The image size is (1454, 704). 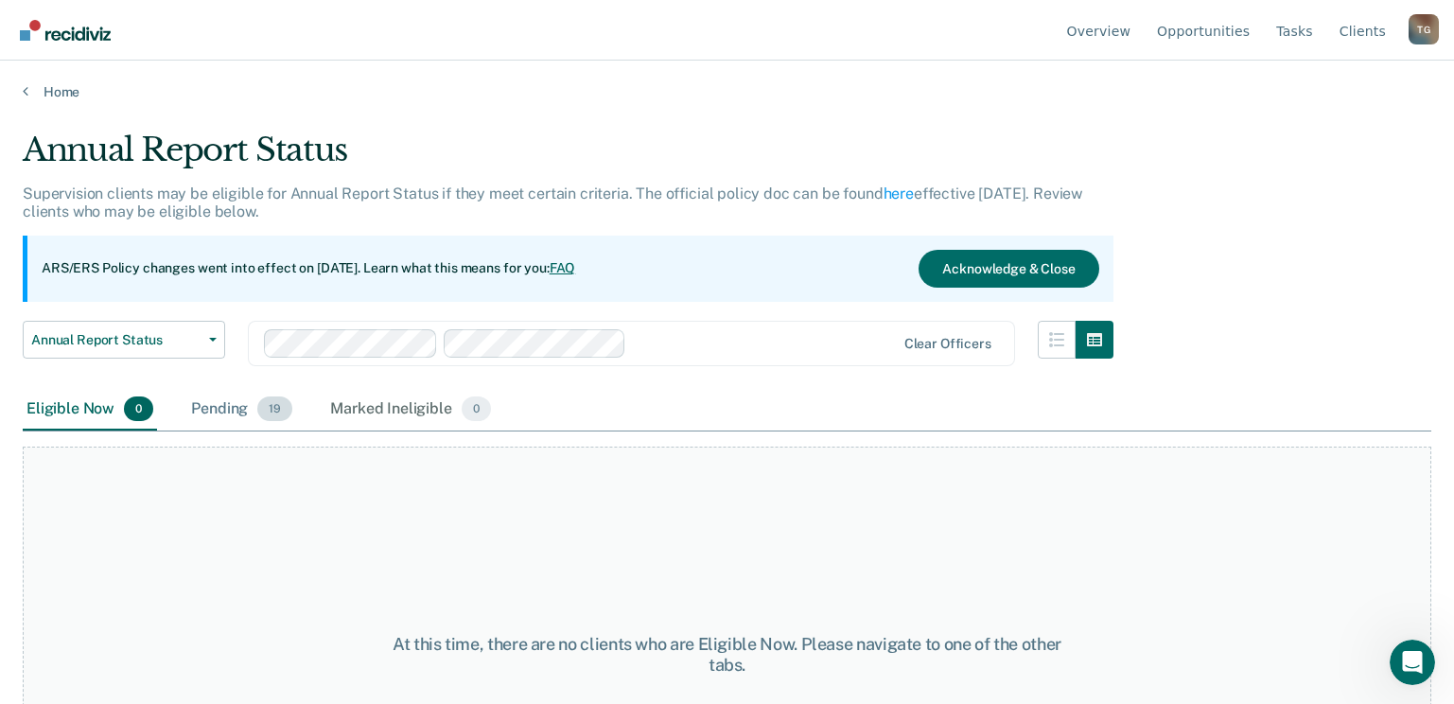 I want to click on div: Pending19, so click(x=241, y=410).